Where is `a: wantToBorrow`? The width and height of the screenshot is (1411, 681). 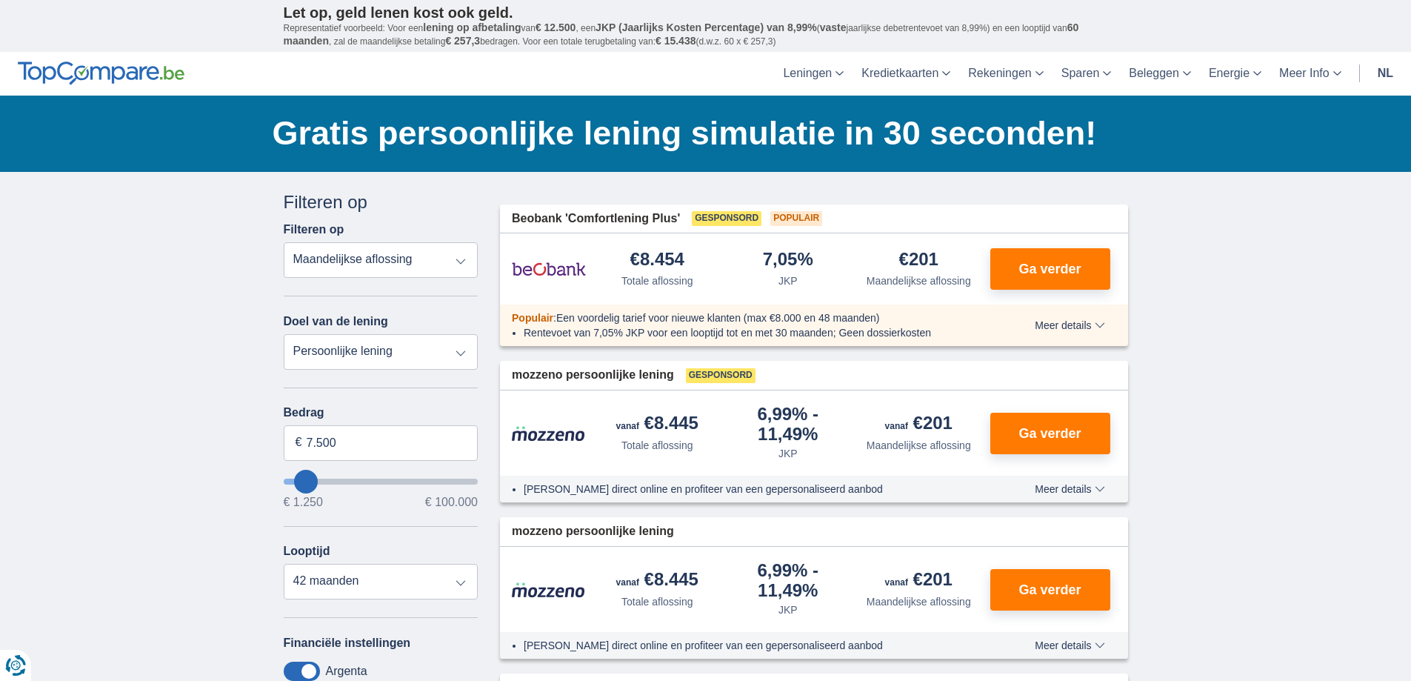
a: wantToBorrow is located at coordinates (381, 482).